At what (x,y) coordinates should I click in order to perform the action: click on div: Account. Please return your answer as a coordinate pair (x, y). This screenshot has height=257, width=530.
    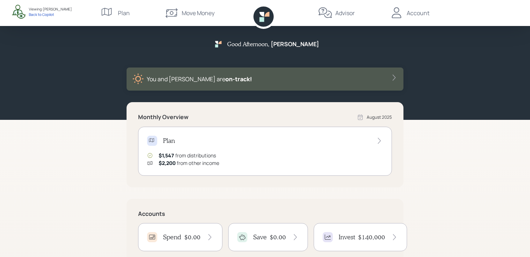
    Looking at the image, I should click on (418, 13).